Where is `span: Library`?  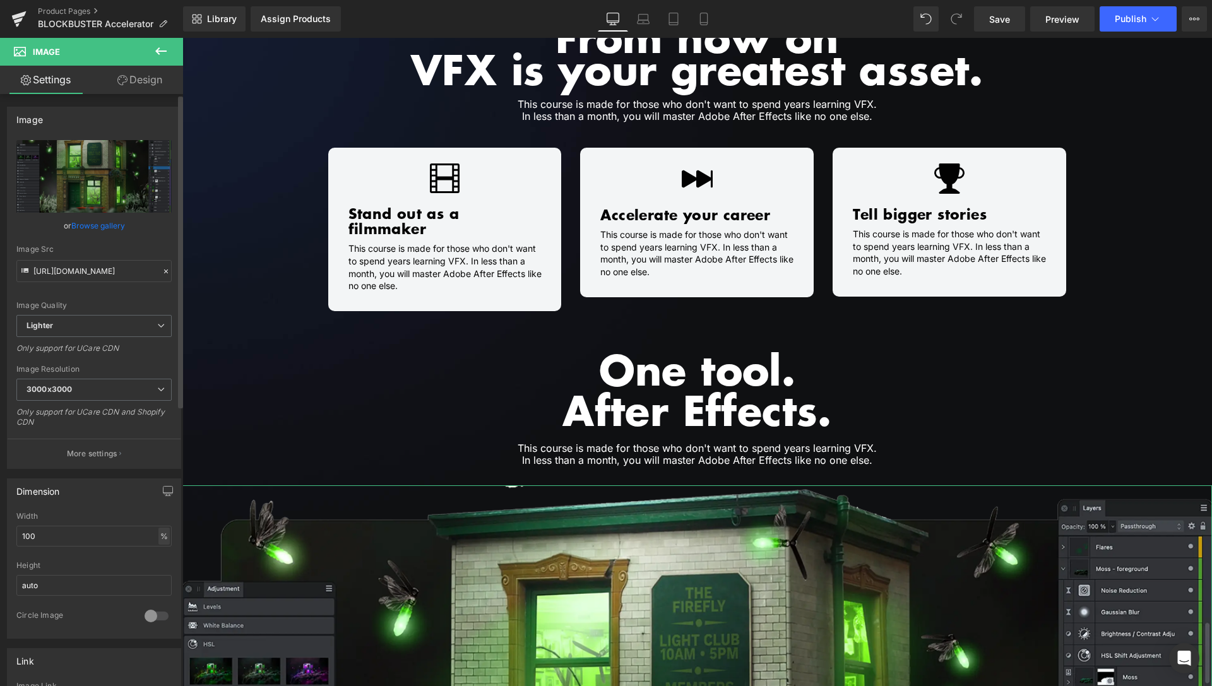
span: Library is located at coordinates (222, 19).